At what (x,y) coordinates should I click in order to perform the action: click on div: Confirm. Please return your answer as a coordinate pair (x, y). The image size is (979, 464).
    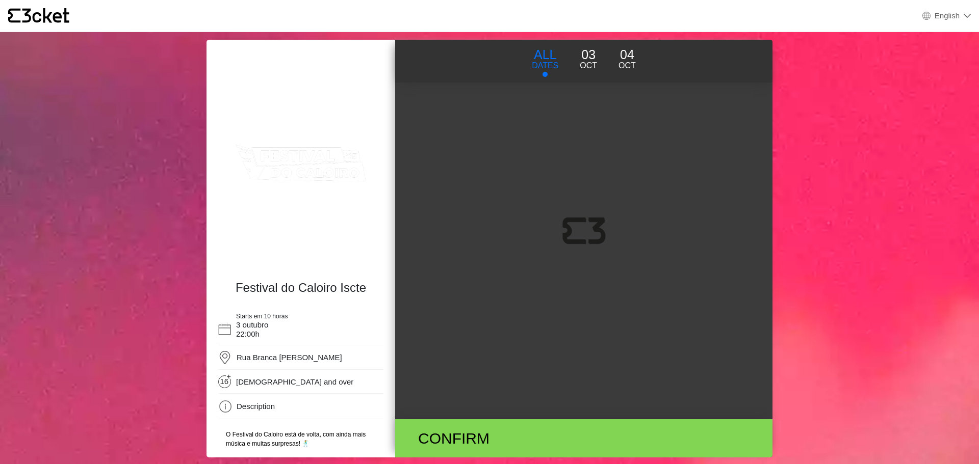
    Looking at the image, I should click on (526, 438).